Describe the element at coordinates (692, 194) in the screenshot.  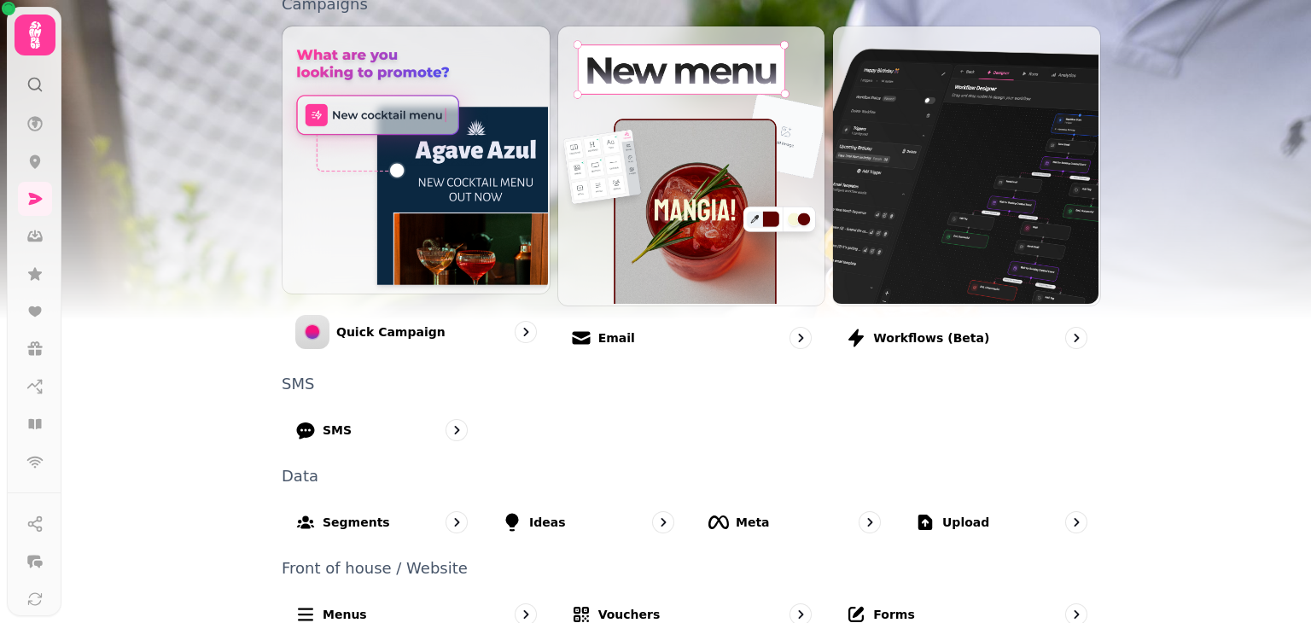
I see `a: EmailEmail` at that location.